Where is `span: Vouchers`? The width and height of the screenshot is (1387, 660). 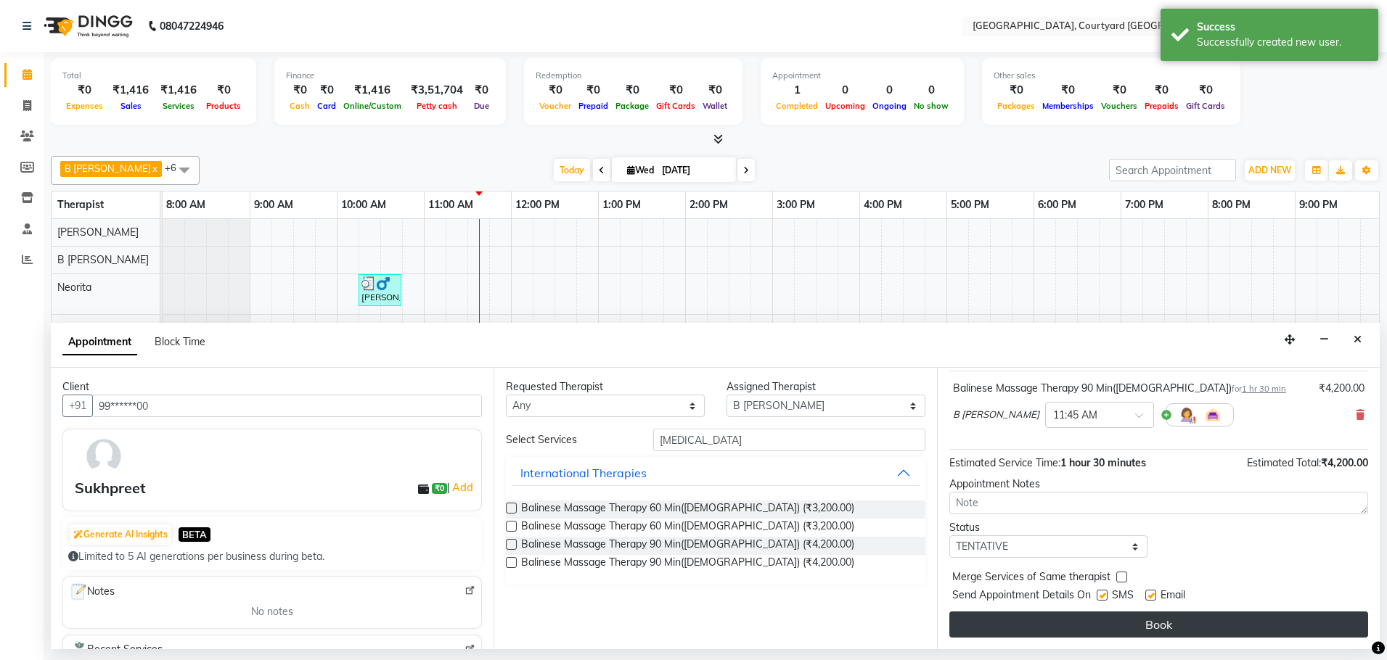
span: Vouchers is located at coordinates (1119, 106).